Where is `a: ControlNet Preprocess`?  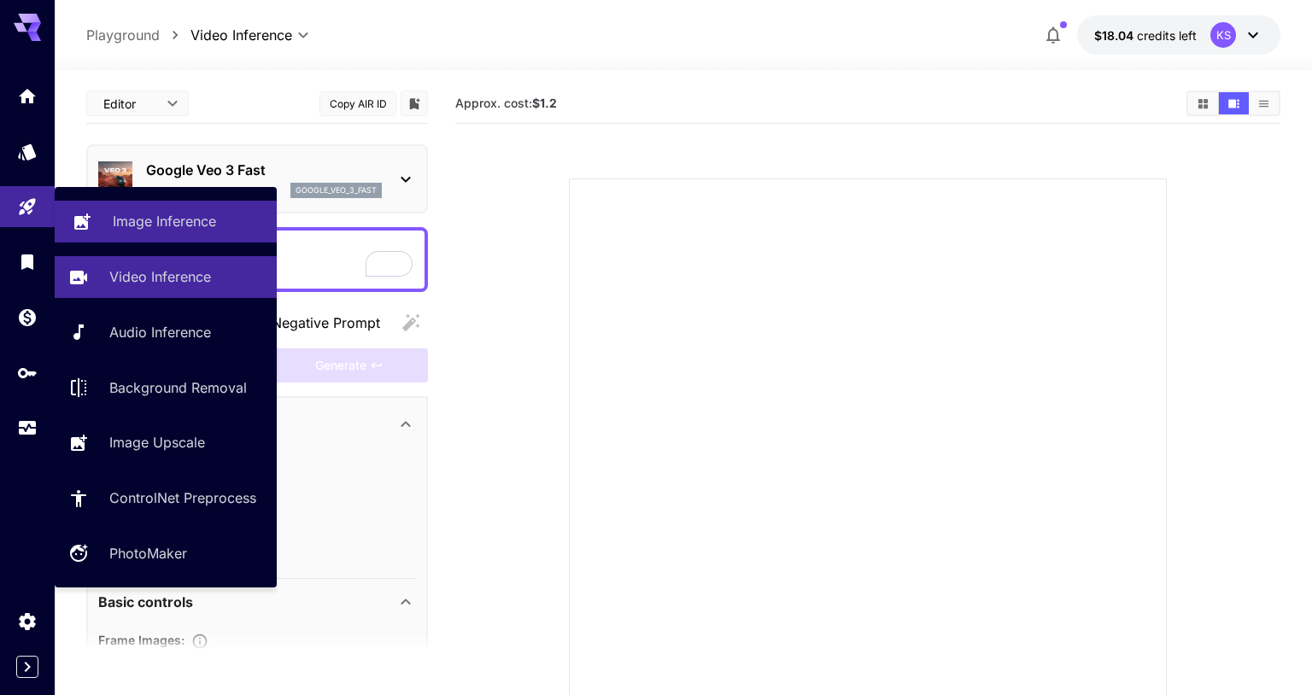
a: ControlNet Preprocess is located at coordinates (166, 498).